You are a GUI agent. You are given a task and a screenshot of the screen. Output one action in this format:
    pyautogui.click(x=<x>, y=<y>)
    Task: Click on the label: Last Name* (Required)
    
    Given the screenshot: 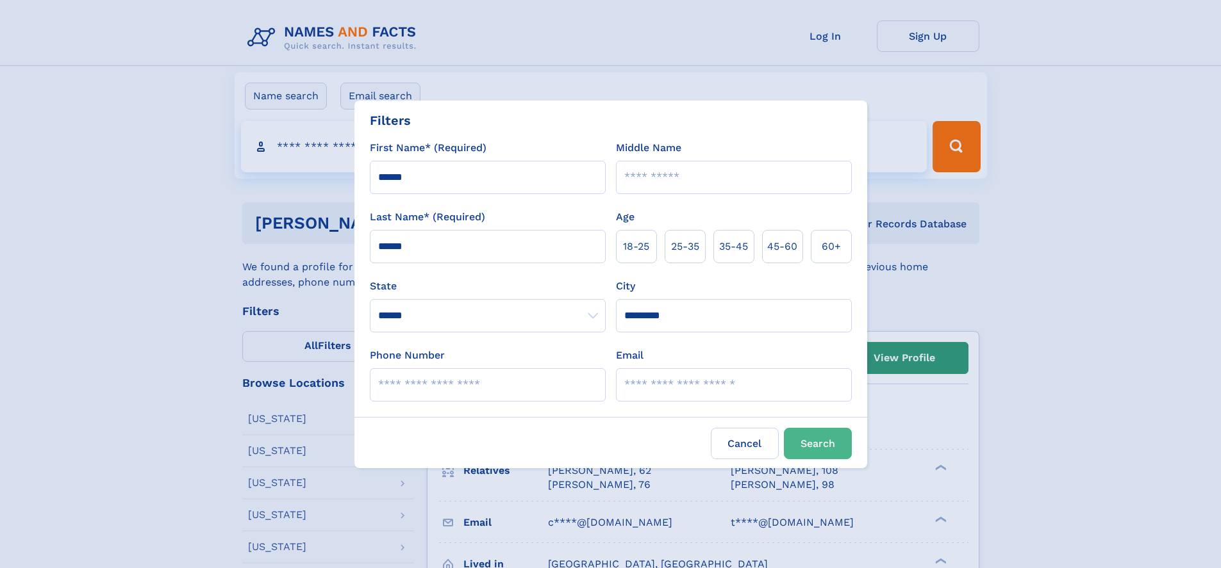 What is the action you would take?
    pyautogui.click(x=427, y=217)
    